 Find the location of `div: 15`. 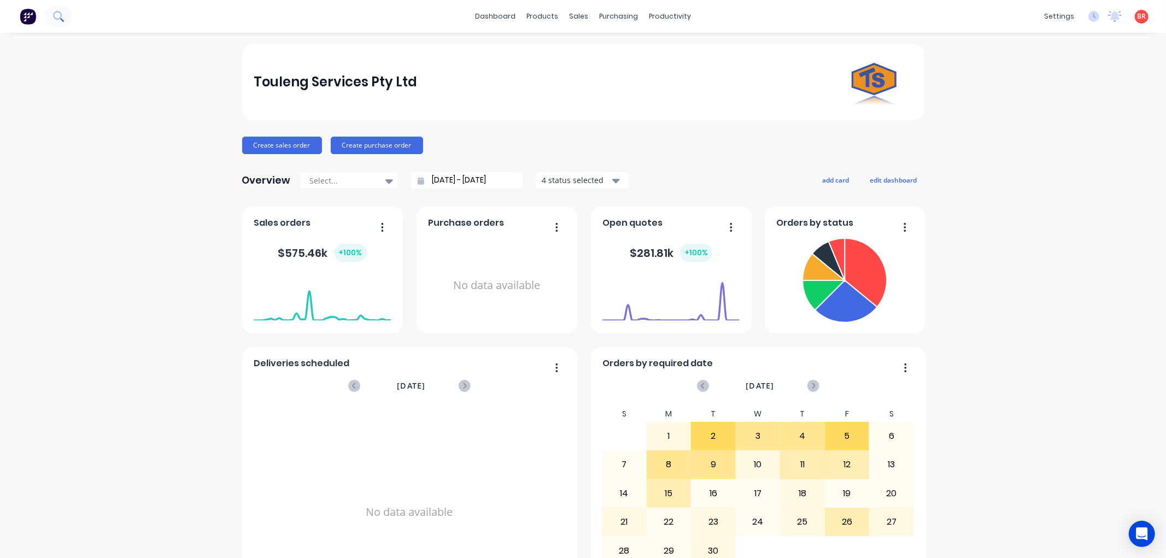

div: 15 is located at coordinates (669, 494).